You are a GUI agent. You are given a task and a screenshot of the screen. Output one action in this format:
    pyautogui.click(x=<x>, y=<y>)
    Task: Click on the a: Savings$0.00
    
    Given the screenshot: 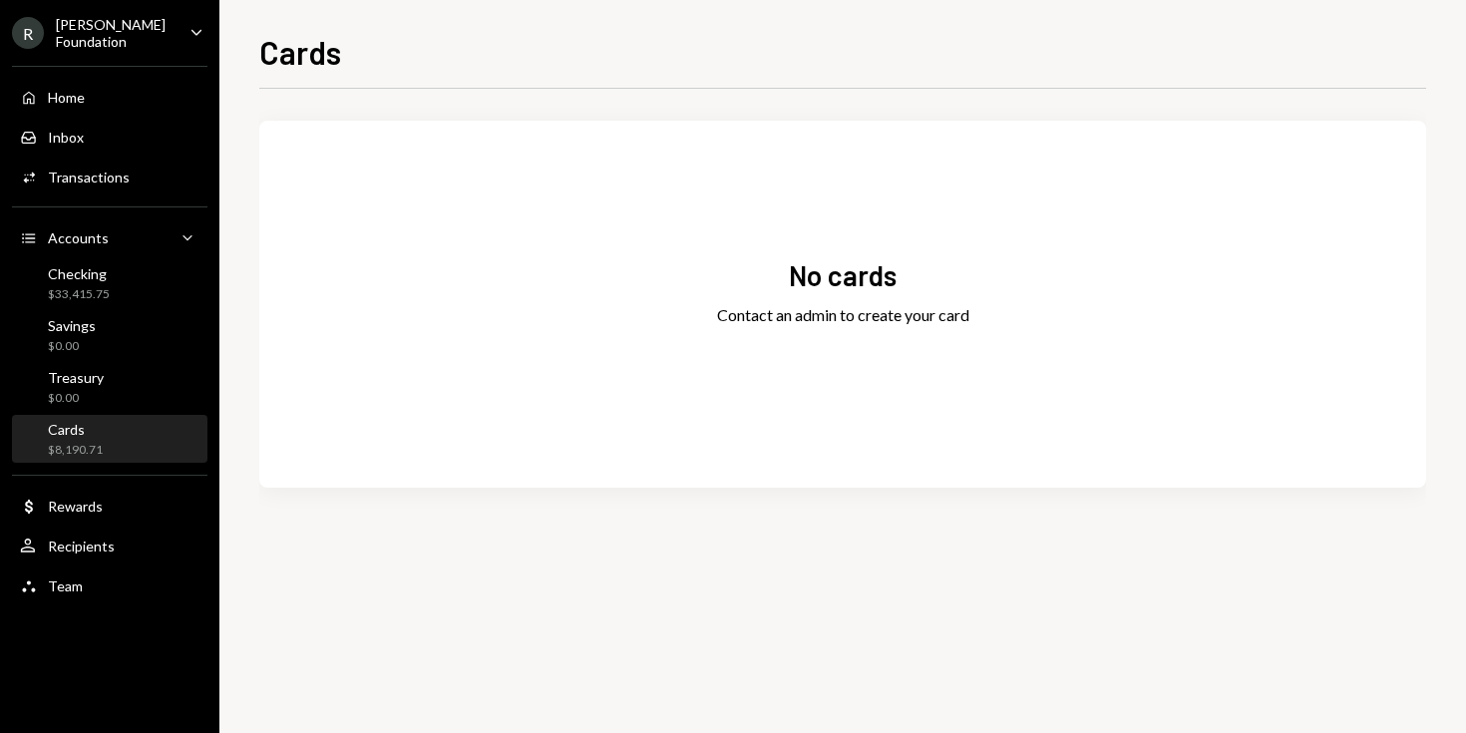 What is the action you would take?
    pyautogui.click(x=110, y=335)
    